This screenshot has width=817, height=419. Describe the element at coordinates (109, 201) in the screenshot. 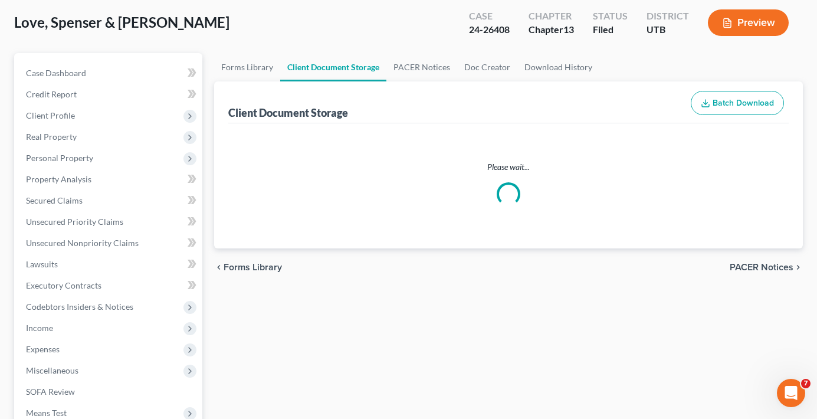

I see `a: Secured Claims` at that location.